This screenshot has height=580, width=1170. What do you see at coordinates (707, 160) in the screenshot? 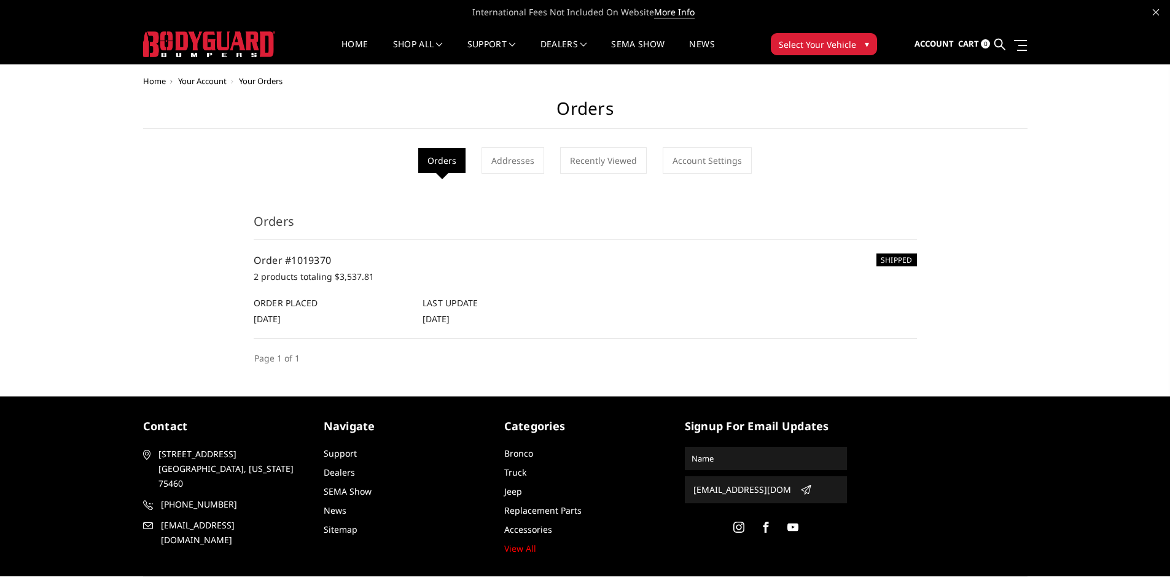
I see `a: Account Settings` at bounding box center [707, 160].